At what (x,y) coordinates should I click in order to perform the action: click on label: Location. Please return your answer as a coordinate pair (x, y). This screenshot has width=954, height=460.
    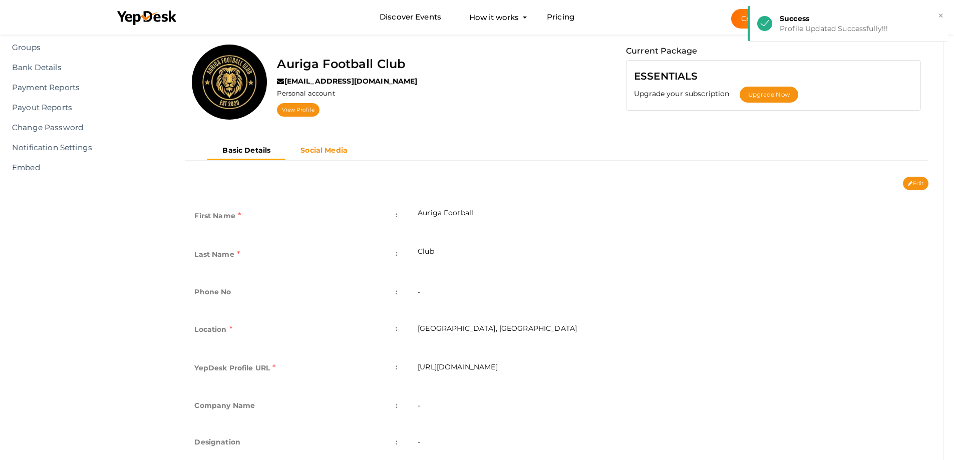
    Looking at the image, I should click on (213, 330).